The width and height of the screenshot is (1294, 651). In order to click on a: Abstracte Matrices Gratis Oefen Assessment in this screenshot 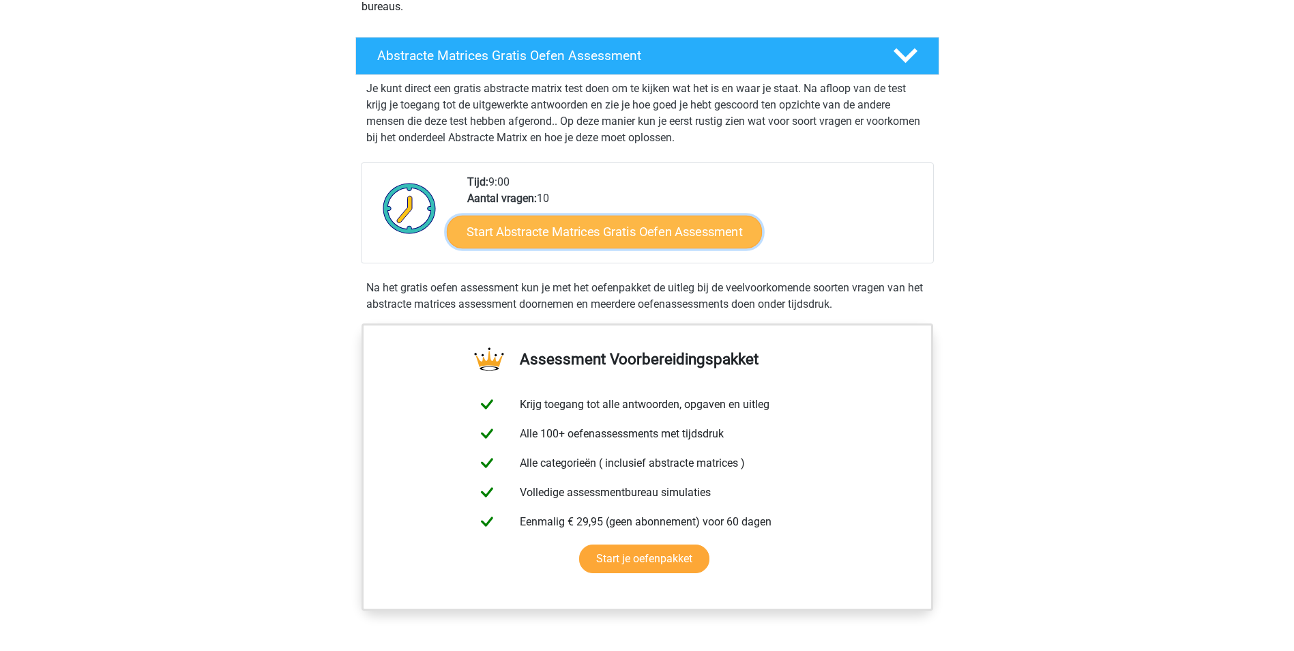, I will do `click(647, 56)`.